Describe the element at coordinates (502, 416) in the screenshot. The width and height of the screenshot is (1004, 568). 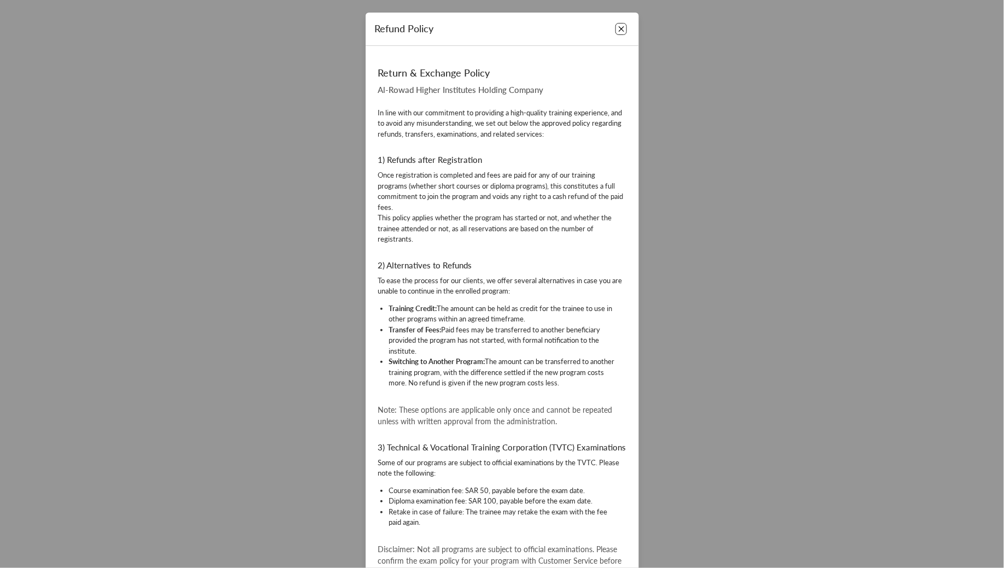
I see `p: Note: These options are applicable only once and cannot be repeated unless with written approval ...` at that location.